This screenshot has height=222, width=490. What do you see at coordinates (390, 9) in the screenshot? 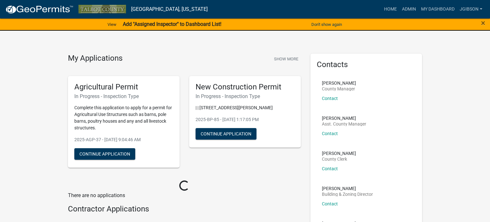
I see `a: Home` at bounding box center [390, 9].